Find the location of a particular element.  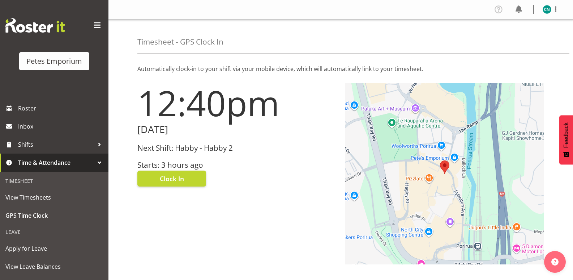

span: Time & Attendance is located at coordinates (56, 162).